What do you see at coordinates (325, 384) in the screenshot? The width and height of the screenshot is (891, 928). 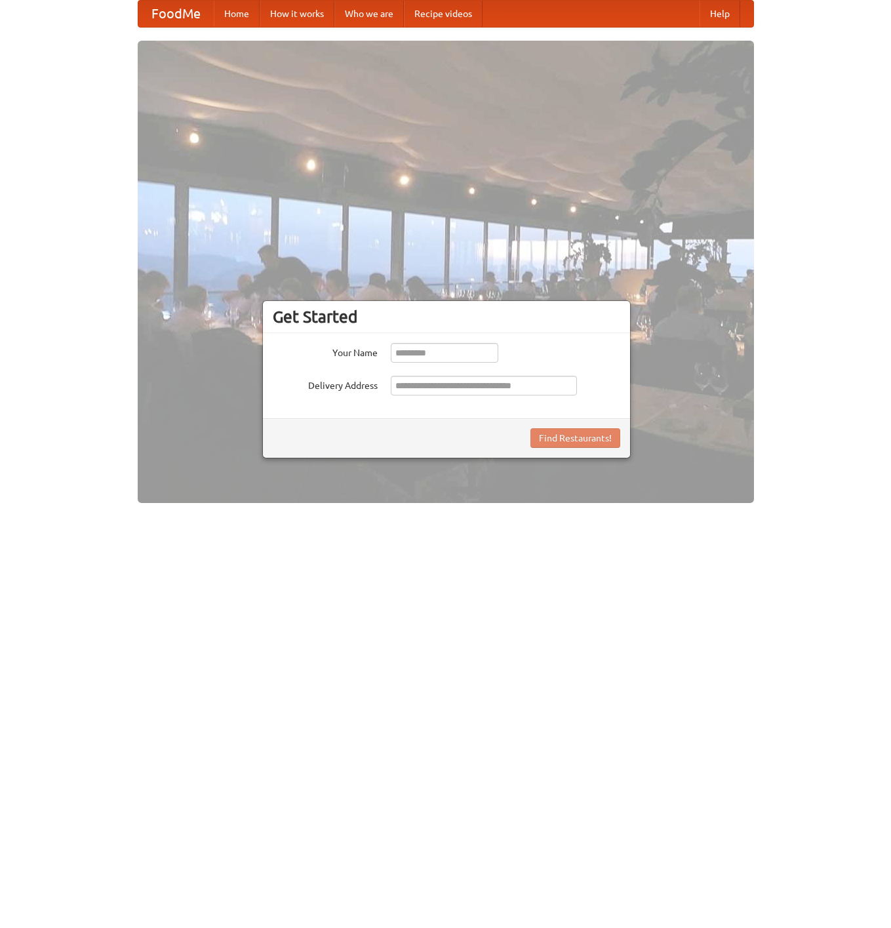 I see `label: Delivery Address` at bounding box center [325, 384].